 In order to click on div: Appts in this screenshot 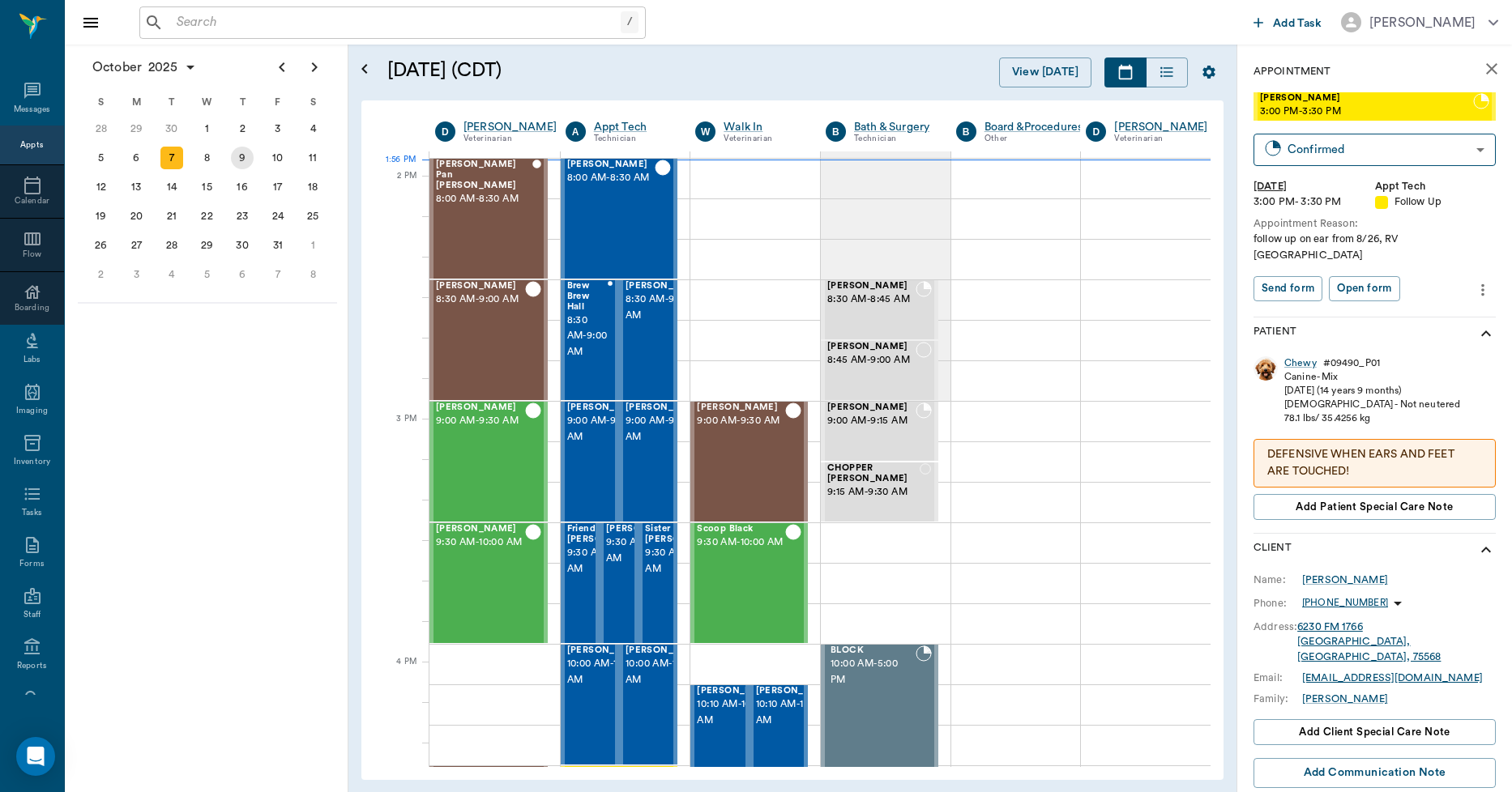, I will do `click(31, 145)`.